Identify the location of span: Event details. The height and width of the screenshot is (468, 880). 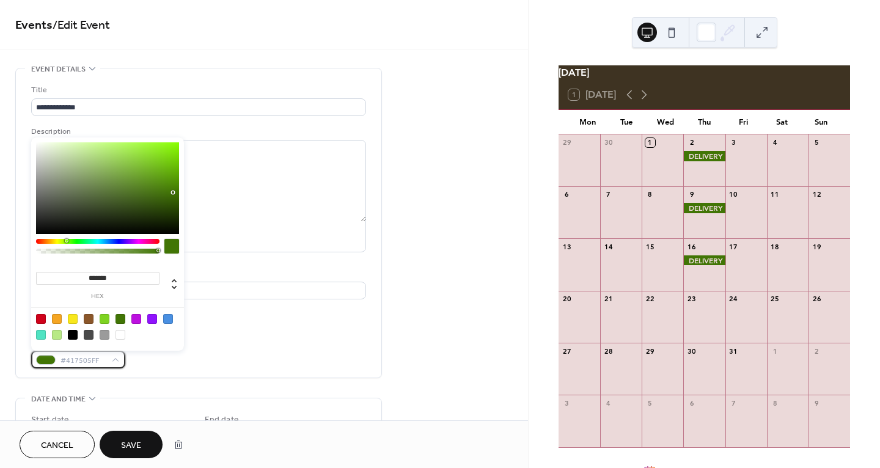
(58, 69).